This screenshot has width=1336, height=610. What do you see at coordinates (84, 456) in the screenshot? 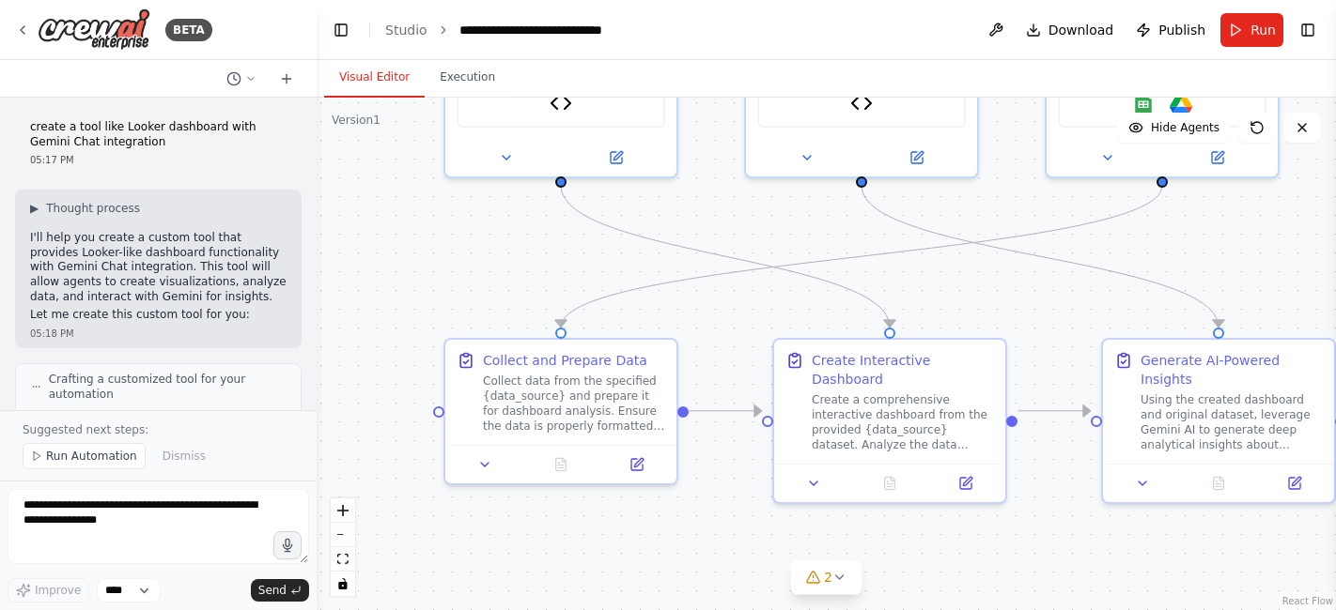
I see `button: Run Automation` at bounding box center [84, 456].